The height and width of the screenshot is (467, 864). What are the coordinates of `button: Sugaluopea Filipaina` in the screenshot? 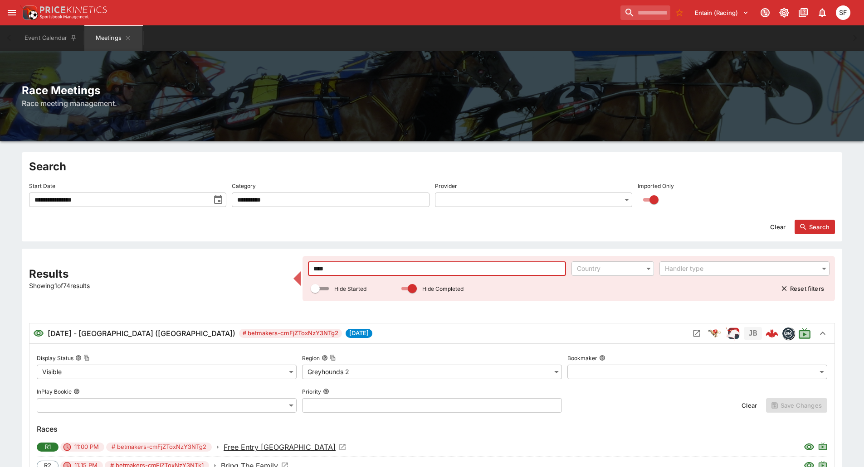 It's located at (843, 13).